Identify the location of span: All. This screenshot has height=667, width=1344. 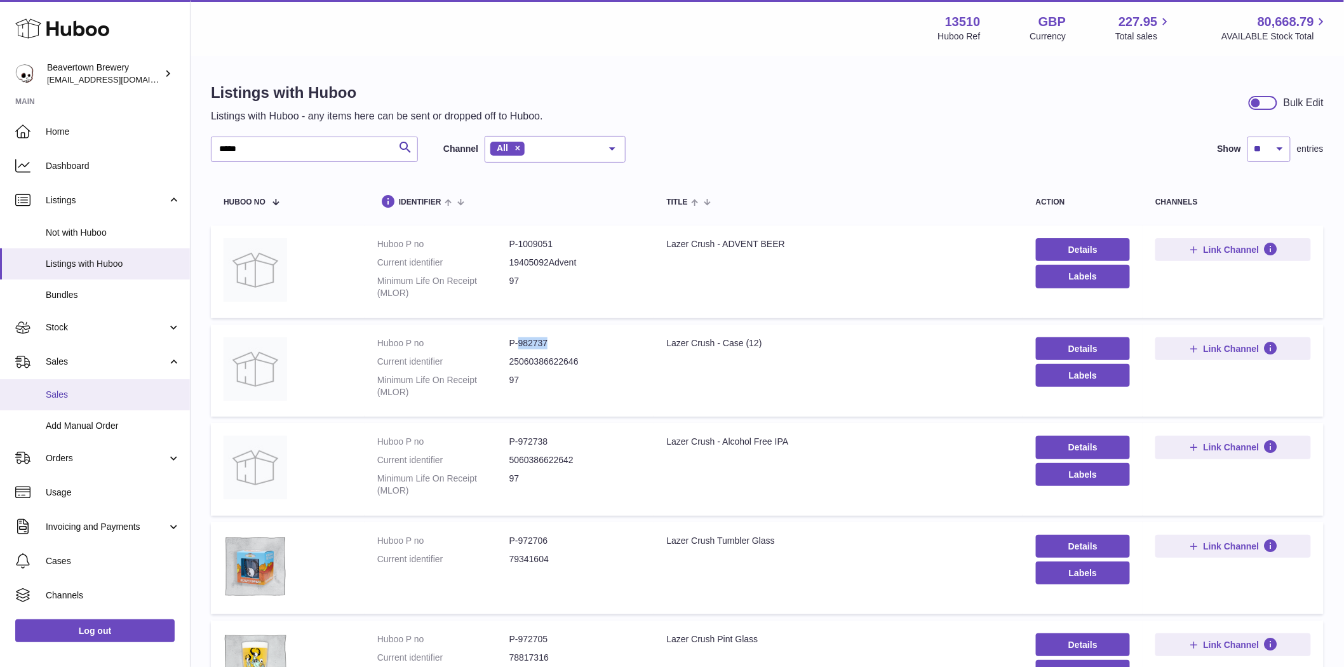
(503, 148).